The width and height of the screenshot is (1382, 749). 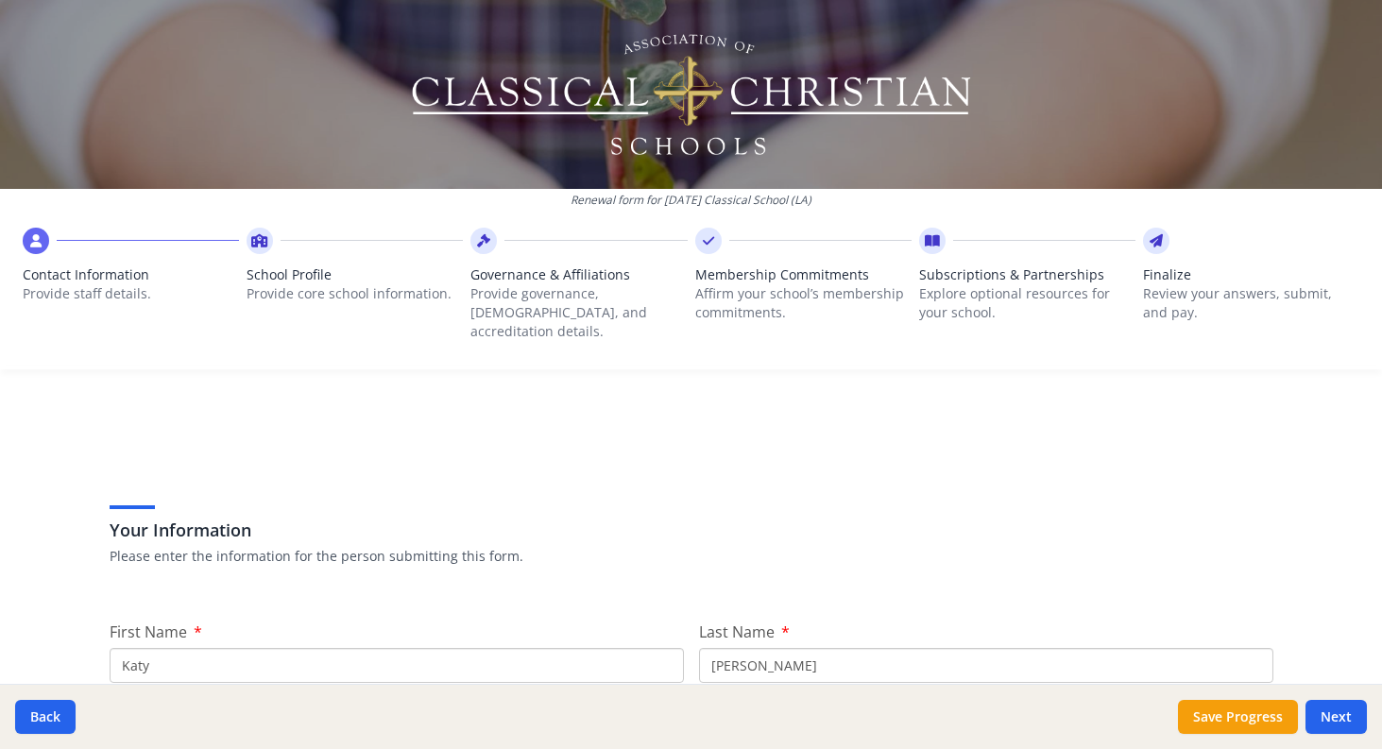 I want to click on span: Finalize, so click(x=1251, y=275).